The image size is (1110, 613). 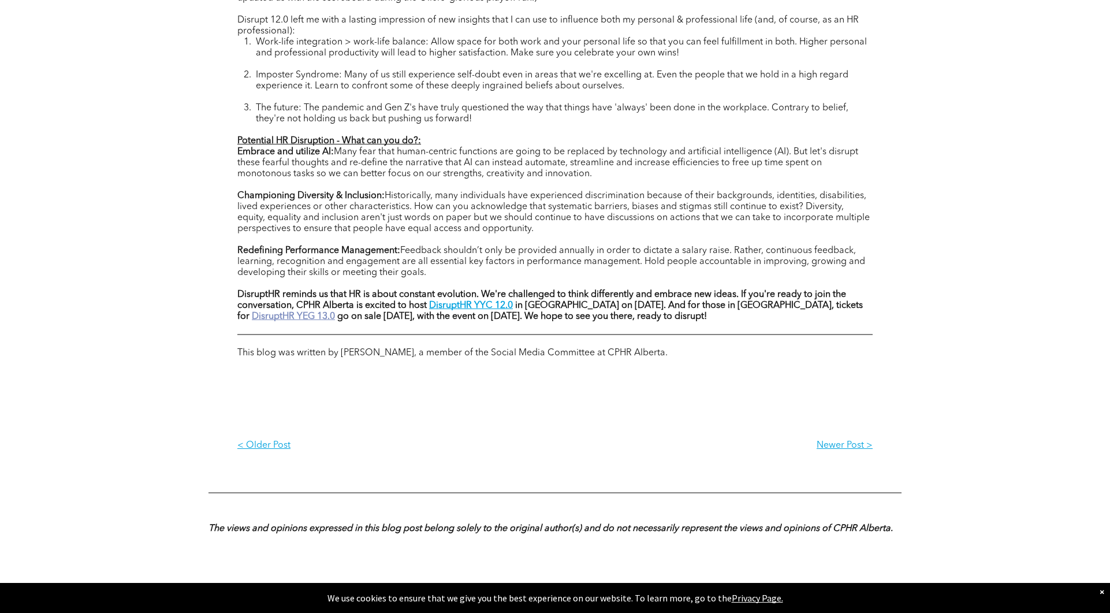 What do you see at coordinates (551, 262) in the screenshot?
I see `span: Feedback shouldn’t only be provided annually in order to dictate a salary raise. Rather, continuo...` at bounding box center [551, 262].